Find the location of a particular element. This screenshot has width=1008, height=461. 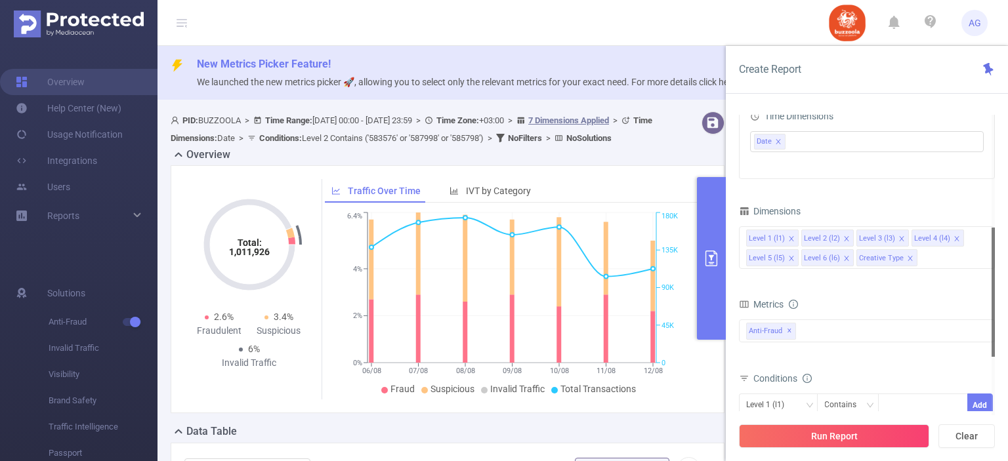

b: PID: is located at coordinates (190, 120).